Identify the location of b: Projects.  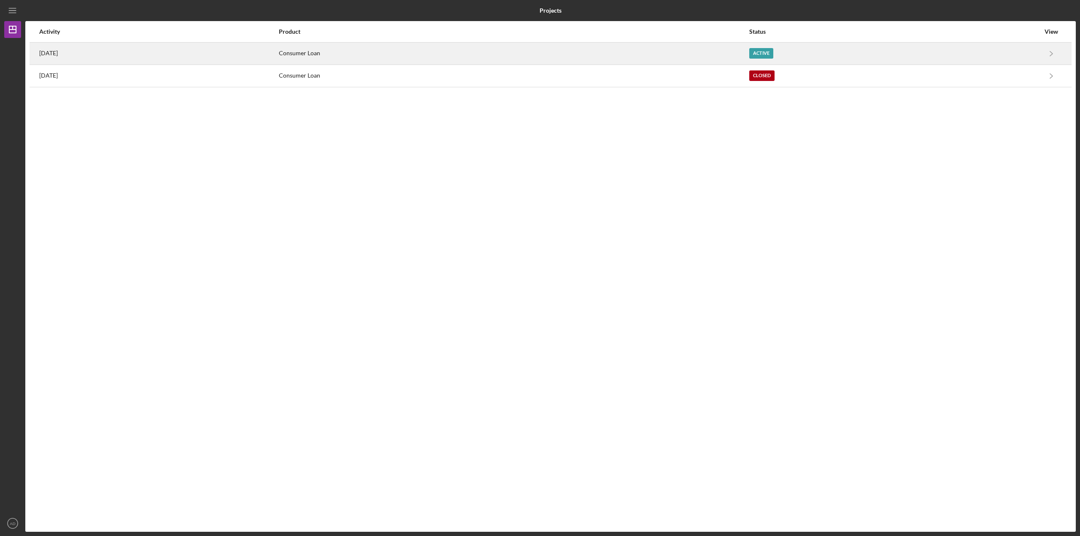
(551, 11).